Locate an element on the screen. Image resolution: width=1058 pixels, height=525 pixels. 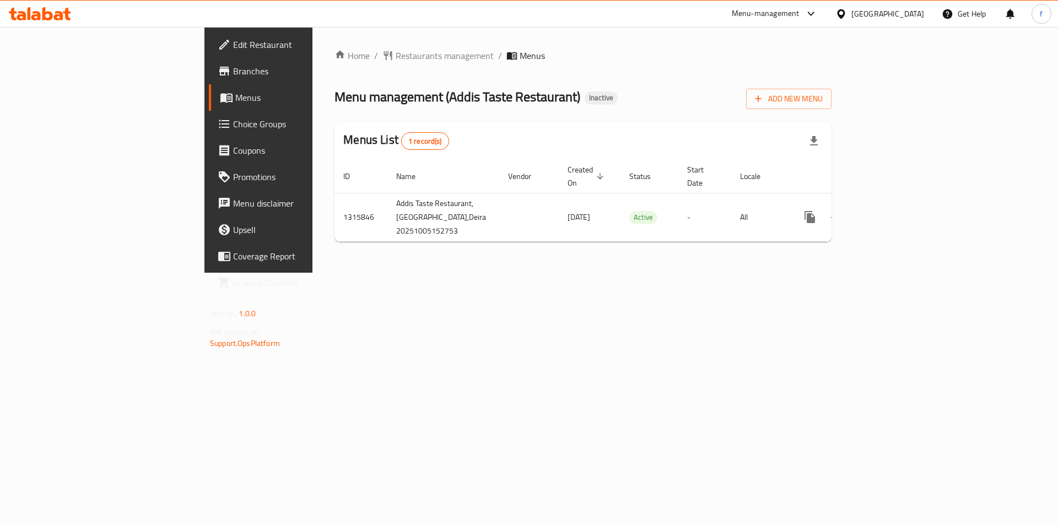
span: Start Date is located at coordinates (702, 176).